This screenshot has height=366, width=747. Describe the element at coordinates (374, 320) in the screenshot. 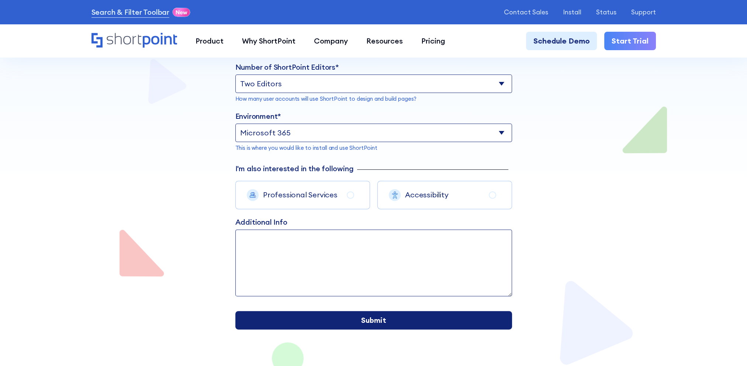

I see `input: Submit` at that location.